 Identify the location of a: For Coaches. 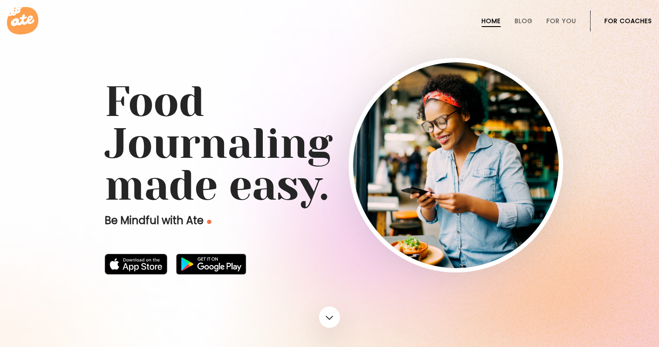
(628, 21).